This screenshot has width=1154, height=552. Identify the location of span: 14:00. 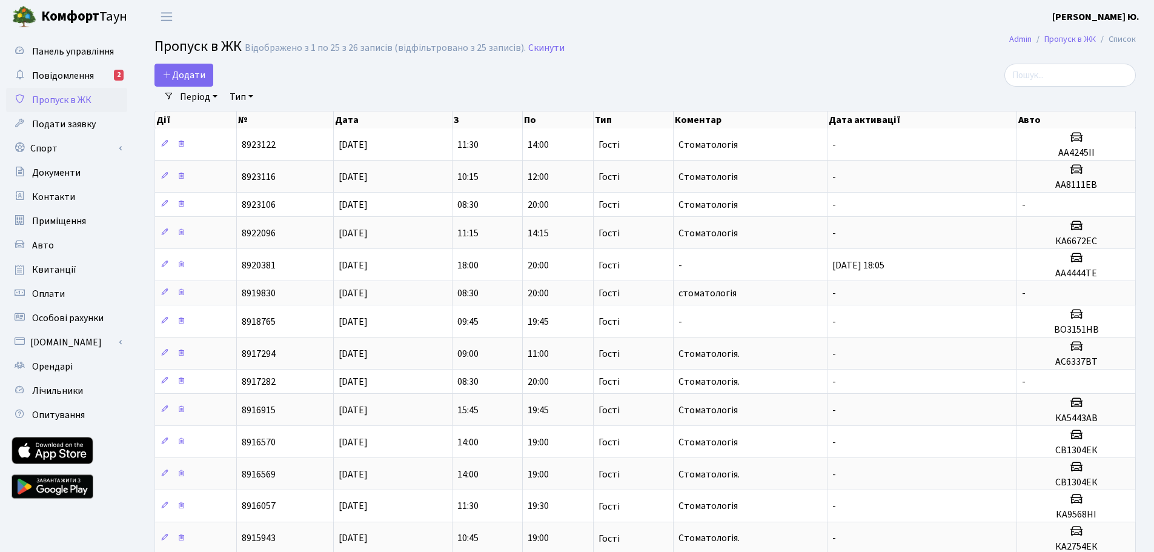
(467, 442).